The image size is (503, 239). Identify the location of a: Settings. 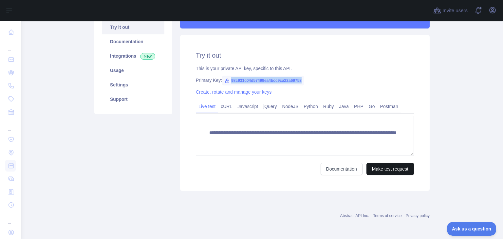
(133, 85).